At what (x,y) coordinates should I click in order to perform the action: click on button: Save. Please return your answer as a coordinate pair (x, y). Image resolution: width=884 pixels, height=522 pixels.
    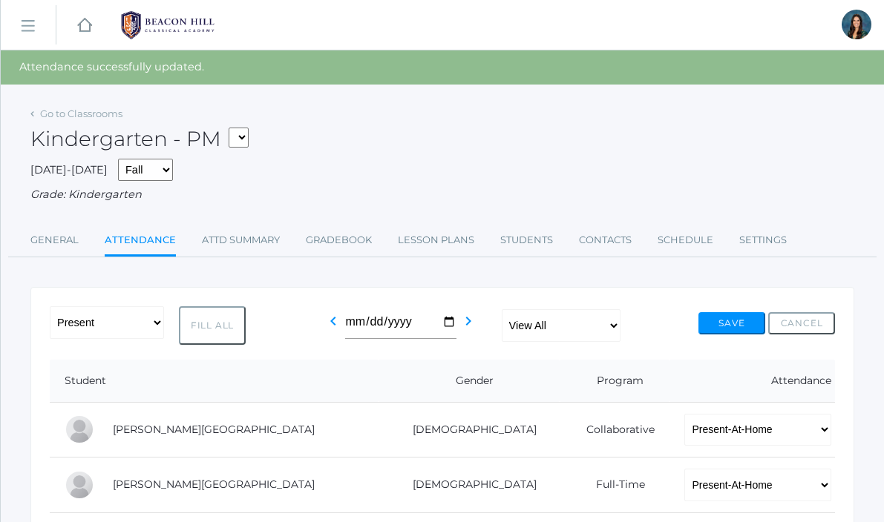
    Looking at the image, I should click on (732, 324).